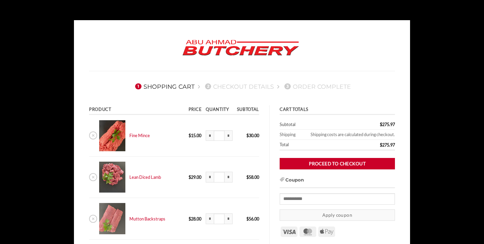  Describe the element at coordinates (219, 110) in the screenshot. I see `th: Quantity` at that location.